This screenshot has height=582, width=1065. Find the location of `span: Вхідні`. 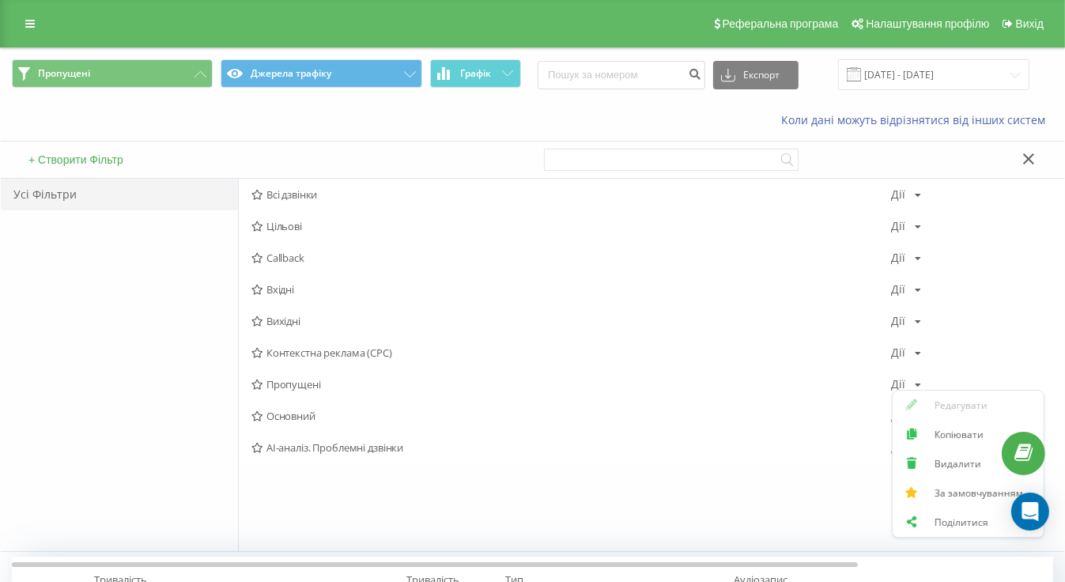

span: Вхідні is located at coordinates (571, 289).